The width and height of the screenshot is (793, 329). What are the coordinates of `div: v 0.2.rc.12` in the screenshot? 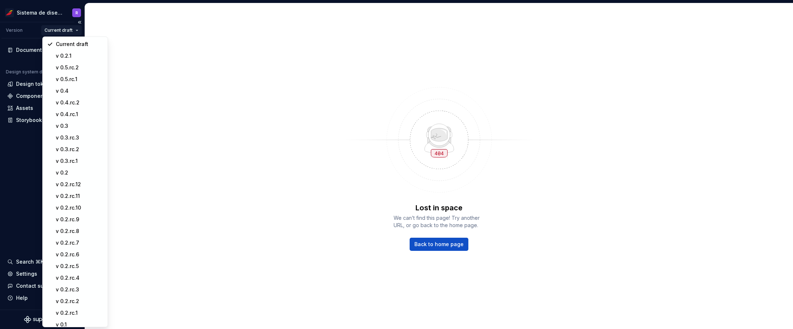 It's located at (80, 184).